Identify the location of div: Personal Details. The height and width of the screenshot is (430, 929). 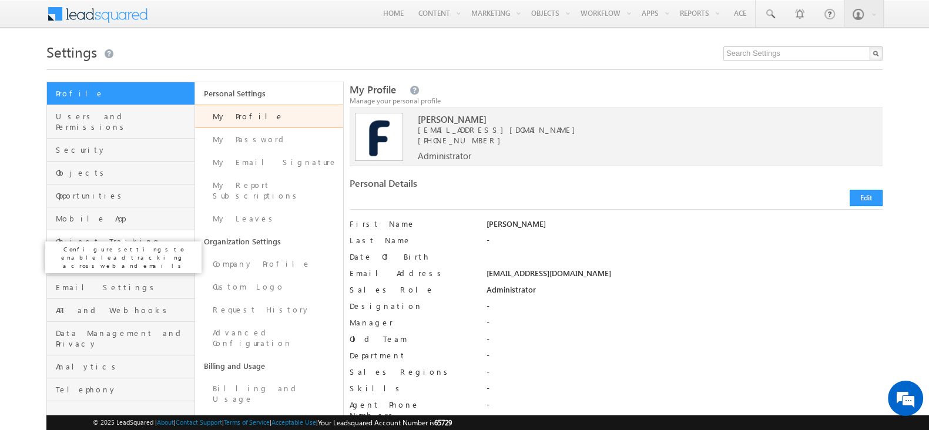
(480, 186).